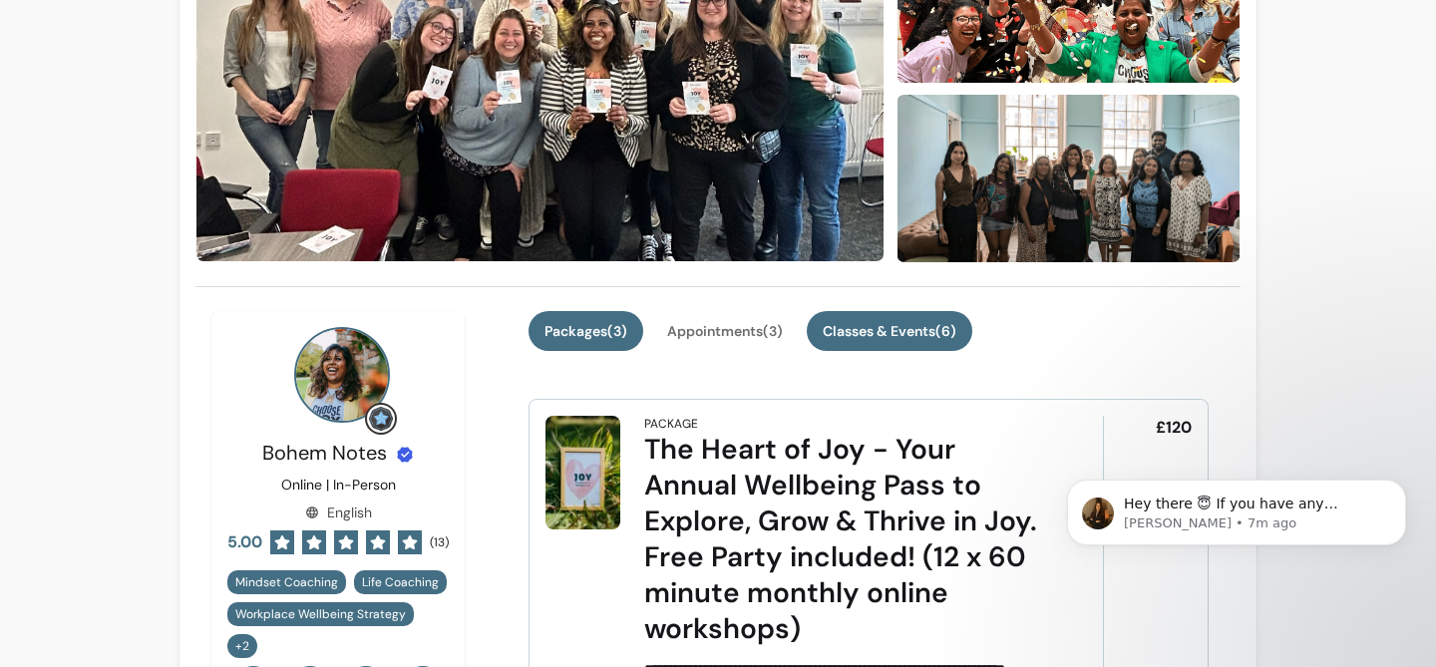 The image size is (1436, 667). I want to click on img: Profile image for Roberta, so click(61, 76).